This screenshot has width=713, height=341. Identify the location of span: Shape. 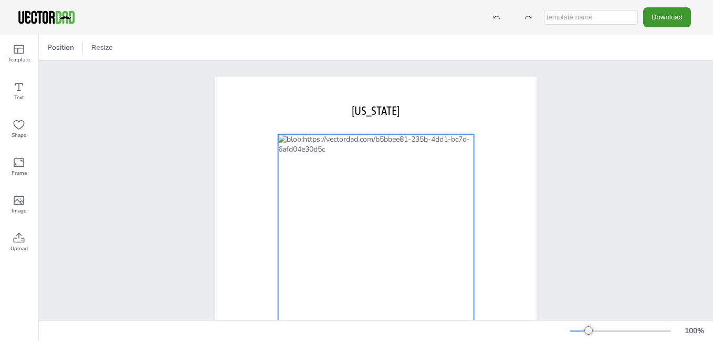
(19, 135).